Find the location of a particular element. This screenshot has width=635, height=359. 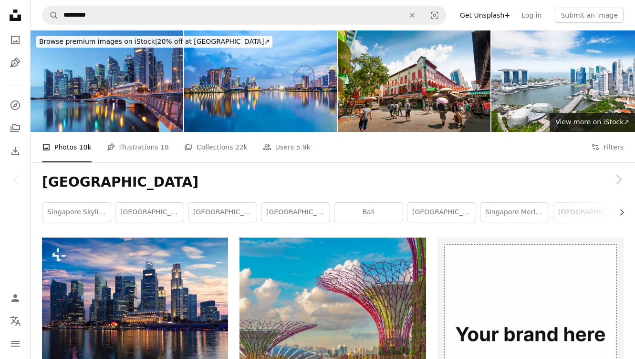

button: Visual search is located at coordinates (434, 15).